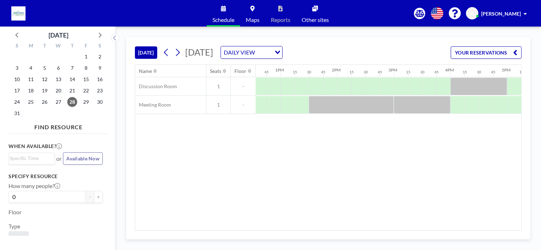 This screenshot has width=541, height=250. What do you see at coordinates (72, 102) in the screenshot?
I see `span: Thursday, August 28, 2025` at bounding box center [72, 102].